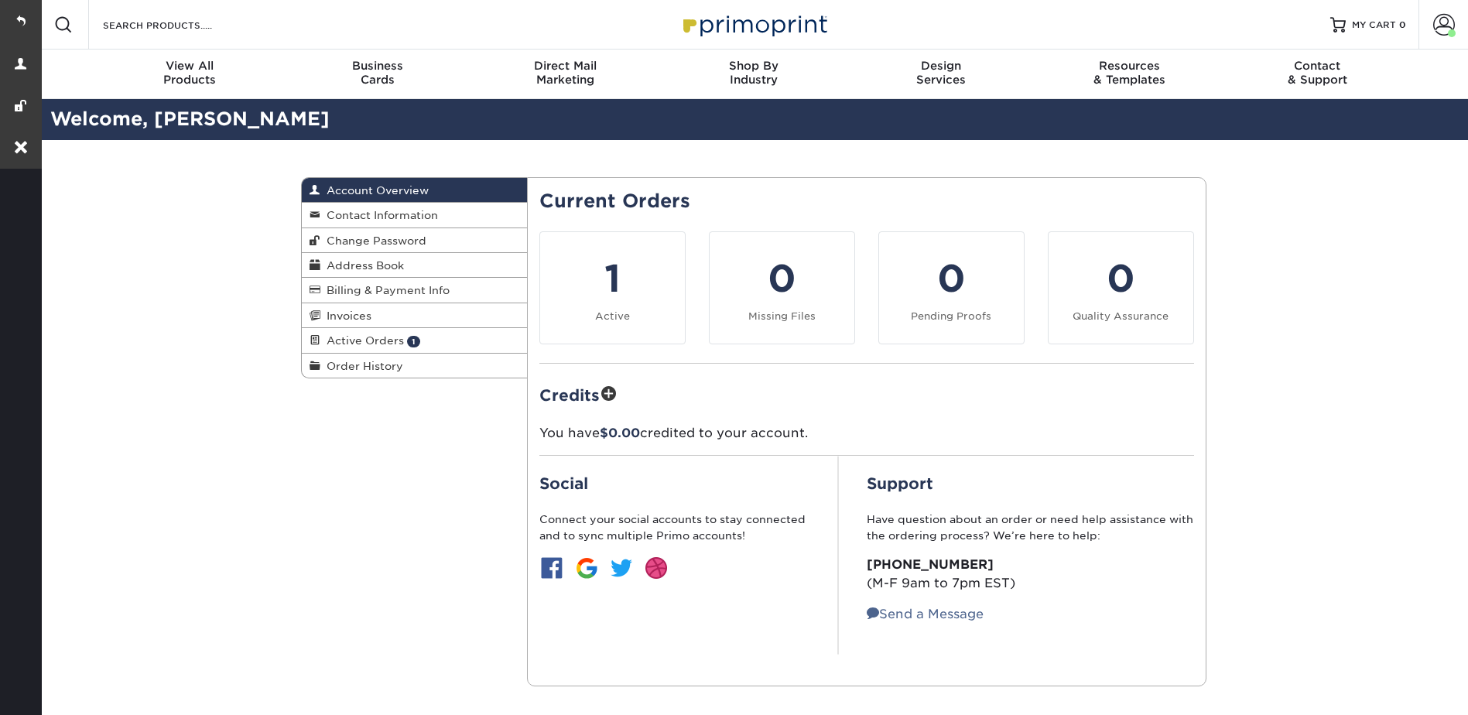  I want to click on span: Design, so click(941, 66).